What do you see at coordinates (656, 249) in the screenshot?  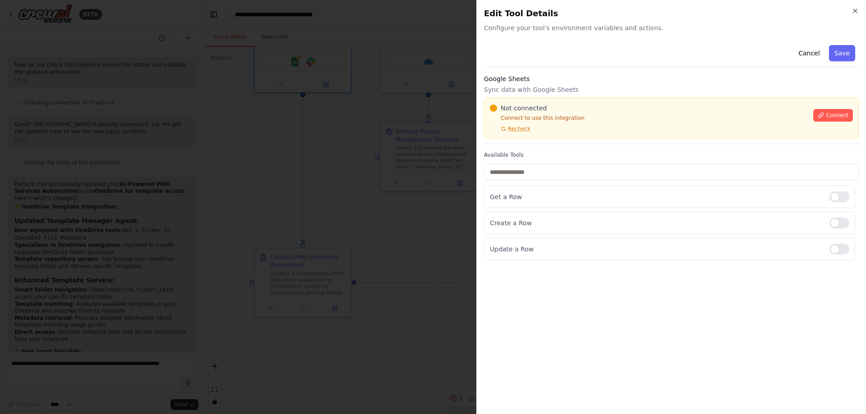 I see `p: Update a Row` at bounding box center [656, 249].